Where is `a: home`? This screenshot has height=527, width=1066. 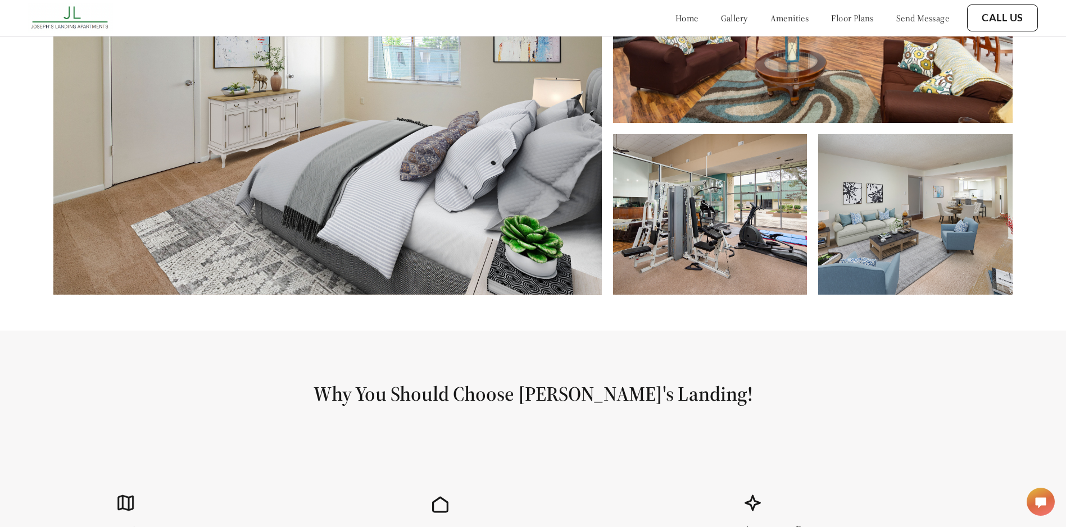 a: home is located at coordinates (686, 18).